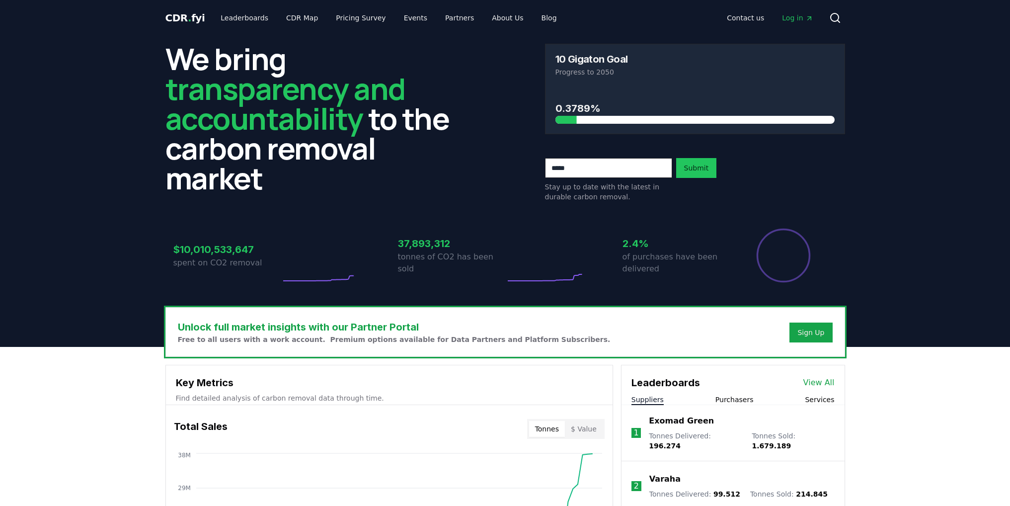  I want to click on h3: 10 Gigaton Goal, so click(592, 59).